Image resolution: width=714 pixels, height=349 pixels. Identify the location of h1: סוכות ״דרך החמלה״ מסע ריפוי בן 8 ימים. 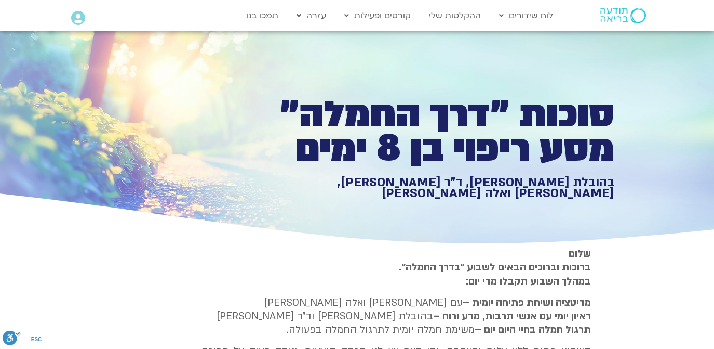
(434, 131).